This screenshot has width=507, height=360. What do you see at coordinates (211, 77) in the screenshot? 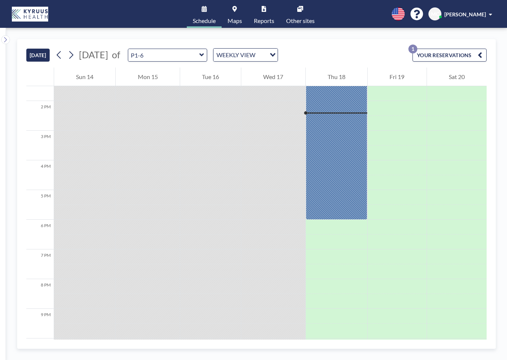
I see `div: Tue 16` at bounding box center [211, 77].